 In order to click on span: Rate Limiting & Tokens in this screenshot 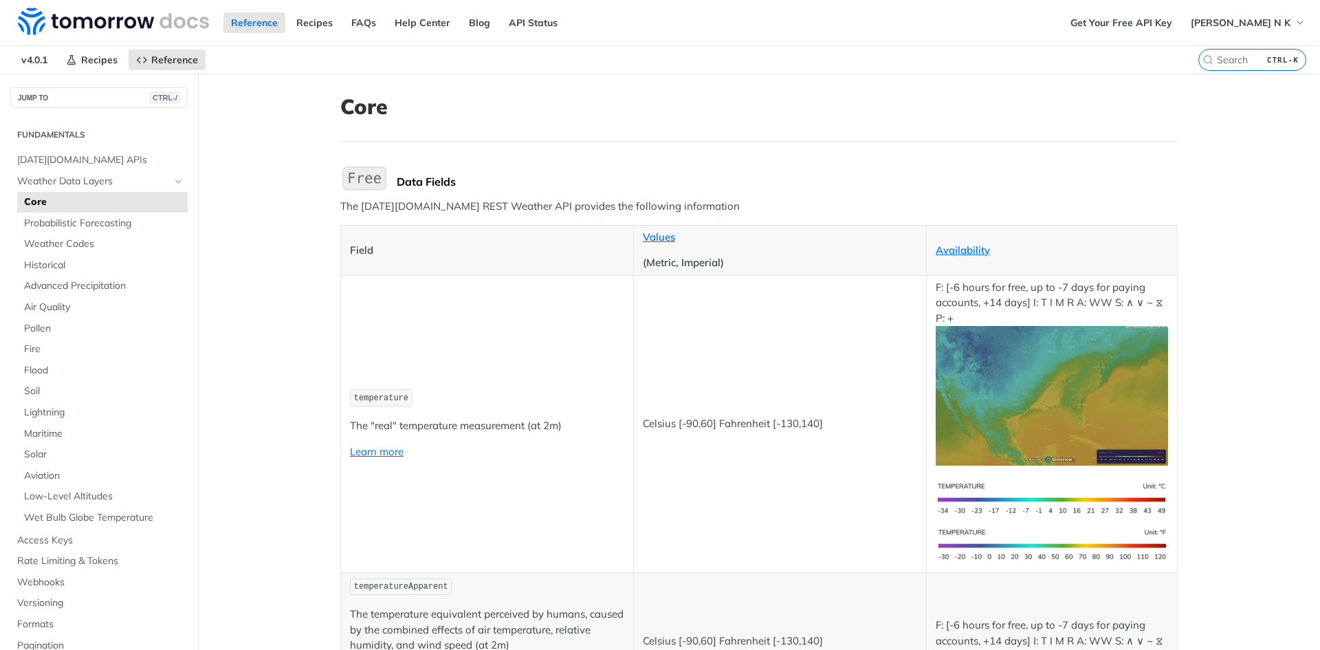, I will do `click(100, 561)`.